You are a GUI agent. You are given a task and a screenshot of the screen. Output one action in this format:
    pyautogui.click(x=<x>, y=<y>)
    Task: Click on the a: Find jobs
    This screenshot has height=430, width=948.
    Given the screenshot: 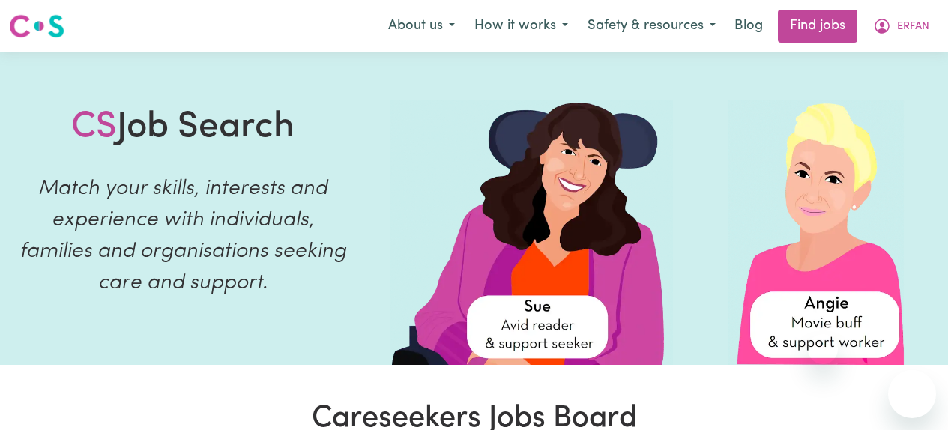 What is the action you would take?
    pyautogui.click(x=818, y=26)
    